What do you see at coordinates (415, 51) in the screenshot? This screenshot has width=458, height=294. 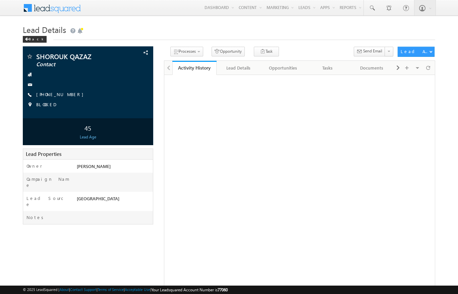 I see `div: Lead Actions` at bounding box center [415, 51].